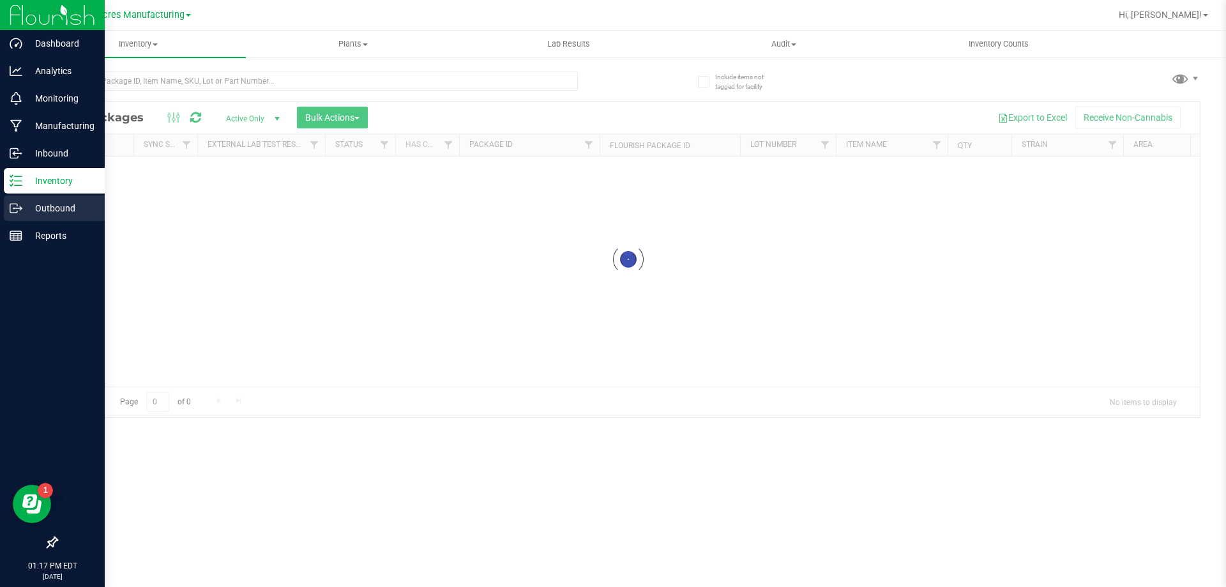 Image resolution: width=1226 pixels, height=587 pixels. I want to click on inline-svg: Manufacturing, so click(16, 126).